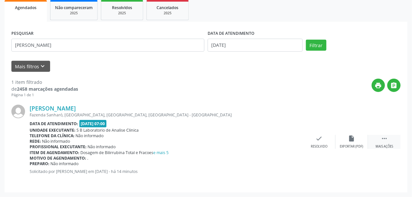 Image resolution: width=412 pixels, height=197 pixels. Describe the element at coordinates (161, 153) in the screenshot. I see `a: e mais 5` at that location.